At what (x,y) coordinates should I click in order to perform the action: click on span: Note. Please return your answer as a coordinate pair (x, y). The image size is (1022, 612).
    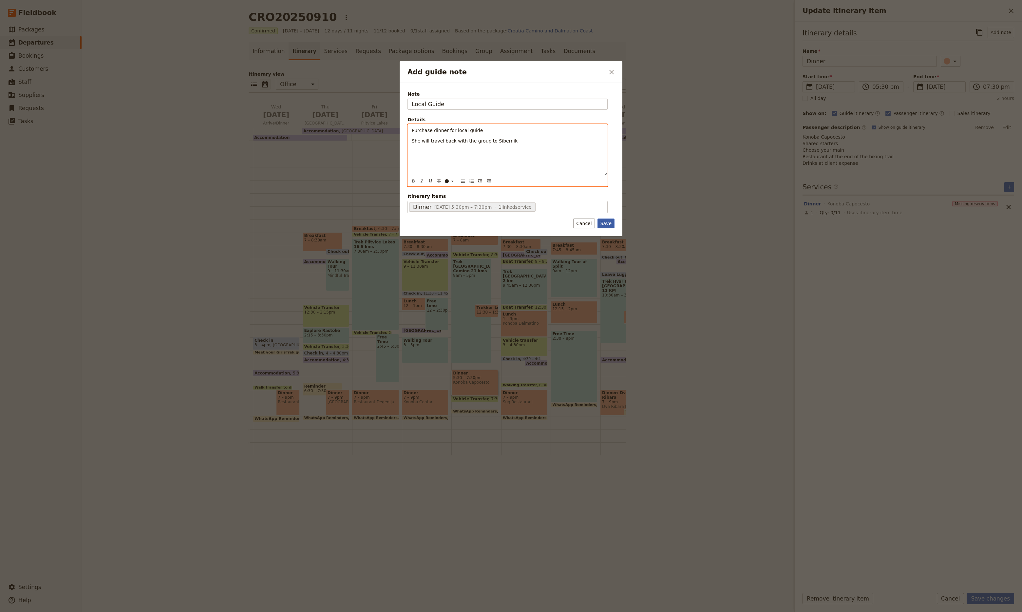
    Looking at the image, I should click on (507, 94).